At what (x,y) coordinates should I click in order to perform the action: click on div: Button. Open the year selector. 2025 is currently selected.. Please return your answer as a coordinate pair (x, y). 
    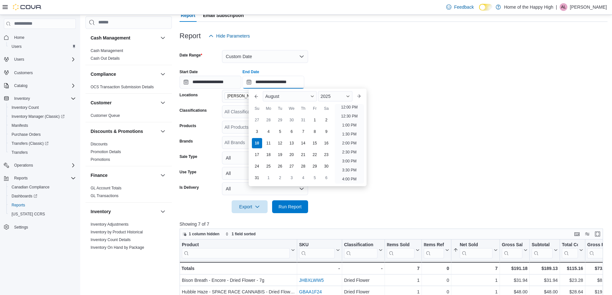
    Looking at the image, I should click on (335, 96).